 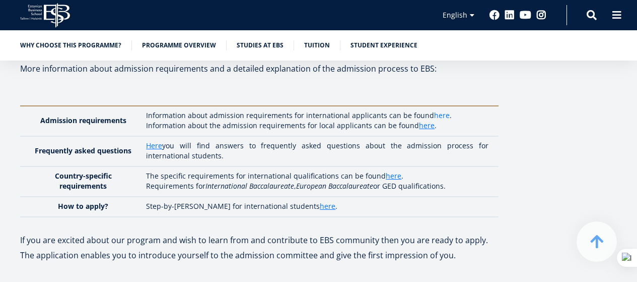 I want to click on a: Student experience, so click(x=384, y=45).